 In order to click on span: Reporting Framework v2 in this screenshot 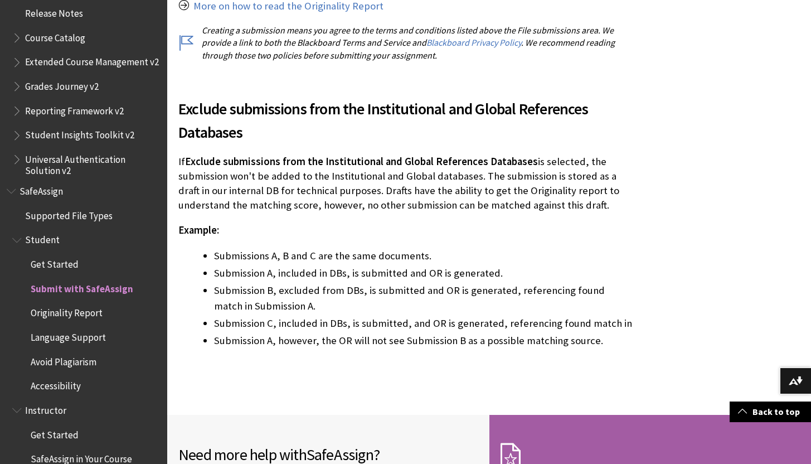, I will do `click(74, 109)`.